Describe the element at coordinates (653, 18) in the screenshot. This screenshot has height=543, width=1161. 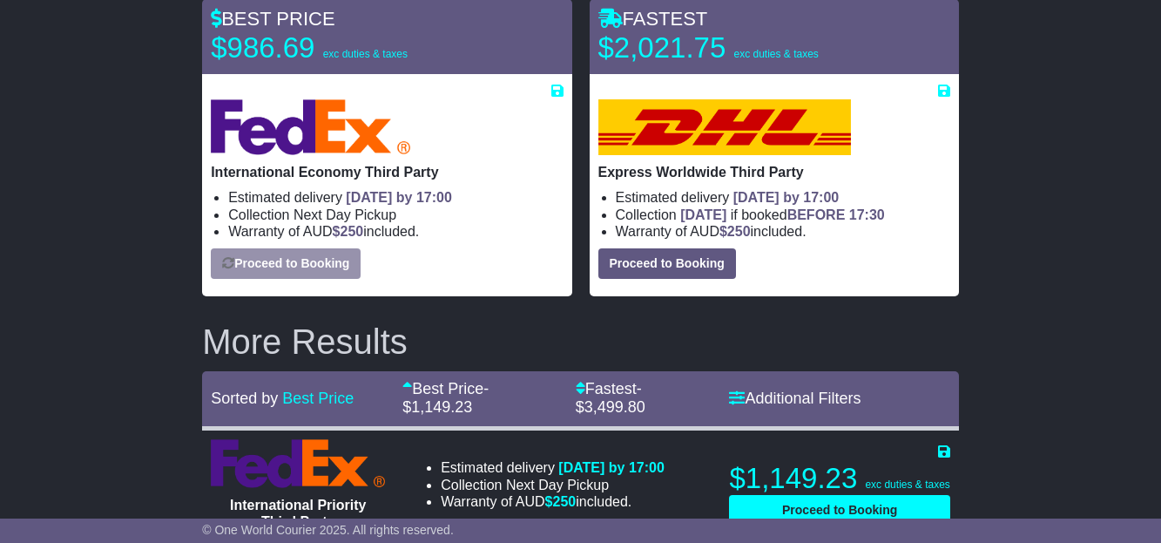
I see `span: FASTEST` at that location.